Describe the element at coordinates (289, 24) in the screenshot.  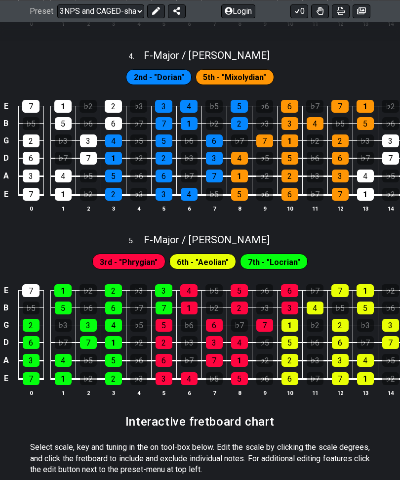
I see `th: 10` at that location.